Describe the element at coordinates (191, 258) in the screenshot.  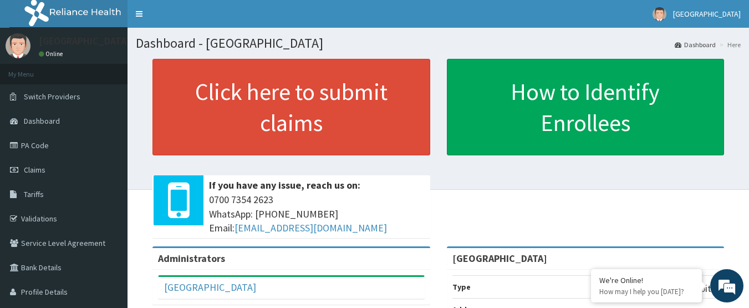
I see `b: Administrators` at that location.